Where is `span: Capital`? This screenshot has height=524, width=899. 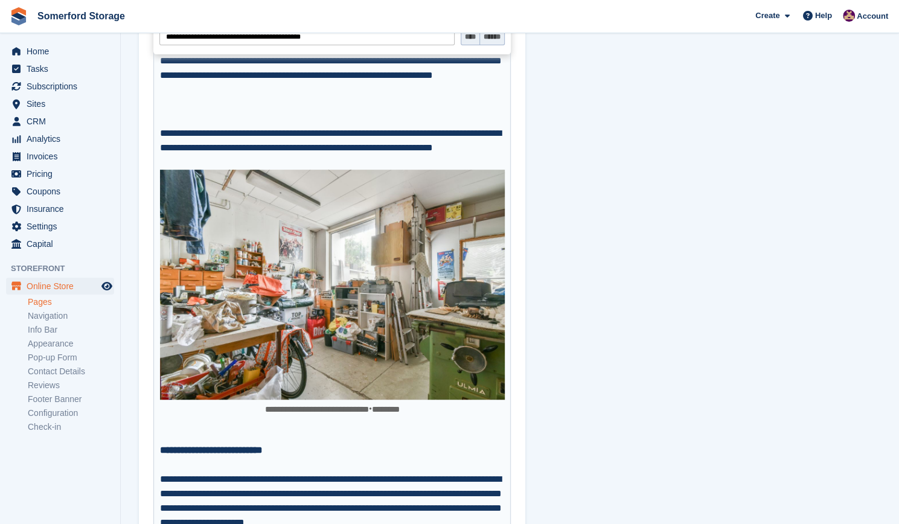 span: Capital is located at coordinates (63, 244).